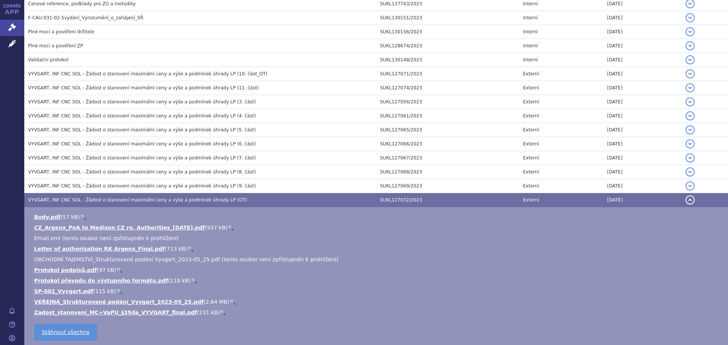  I want to click on span: VYVGART, INF CNC SOL - Žádost o stanovení maximální ceny a výše a podmínek úhrady LP (5. část), so click(142, 130).